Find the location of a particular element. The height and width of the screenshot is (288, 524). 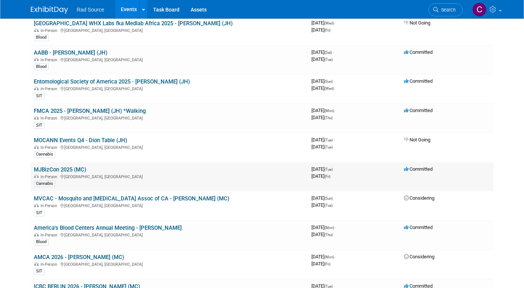

img: ExhibitDay is located at coordinates (49, 10).